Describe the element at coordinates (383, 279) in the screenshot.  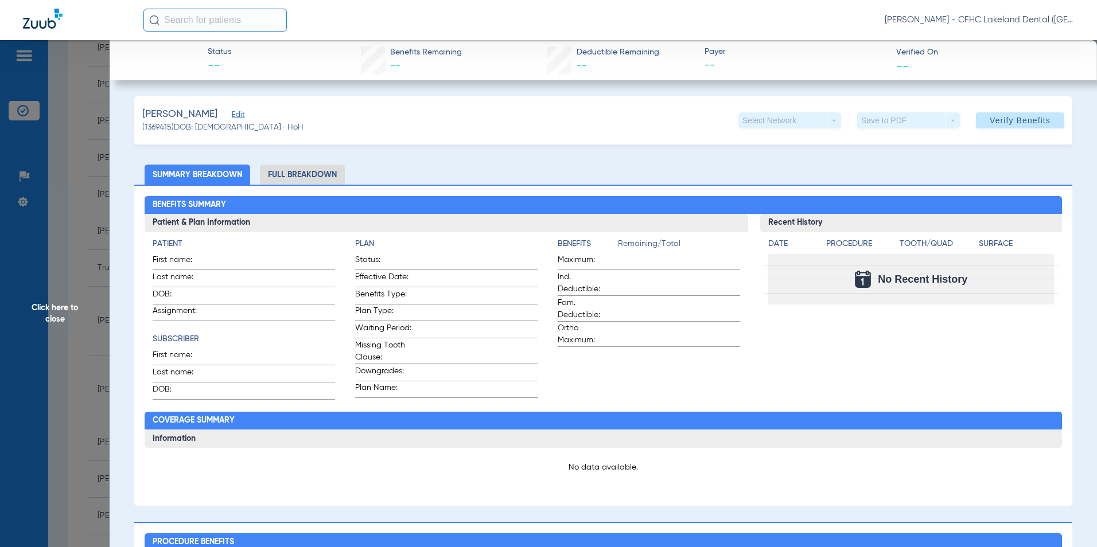
I see `span: Effective Date:` at that location.